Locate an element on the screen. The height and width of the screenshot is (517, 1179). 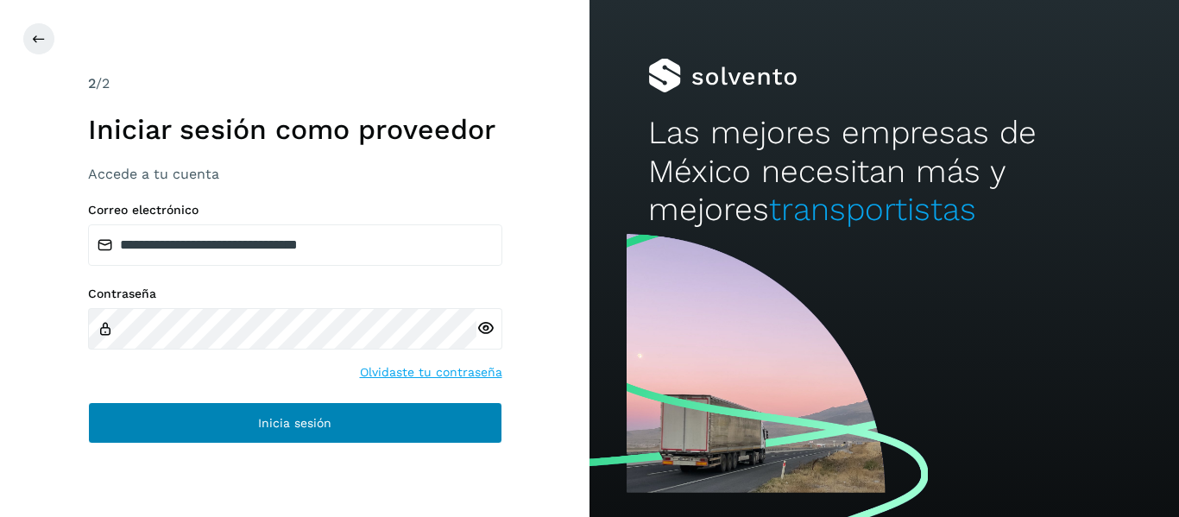
h2: Las mejores empresas de México necesitan más y mejores is located at coordinates (884, 171).